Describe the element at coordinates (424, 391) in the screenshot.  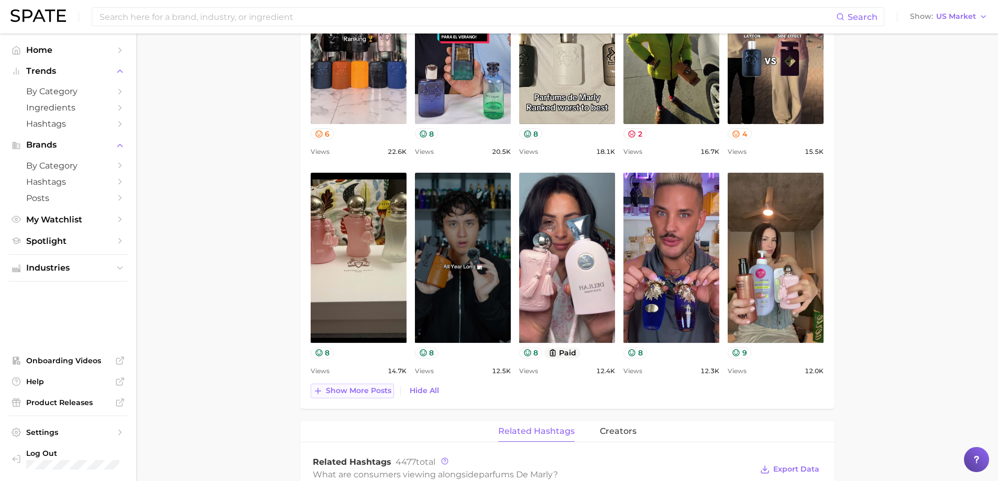
I see `button: Hide All` at that location.